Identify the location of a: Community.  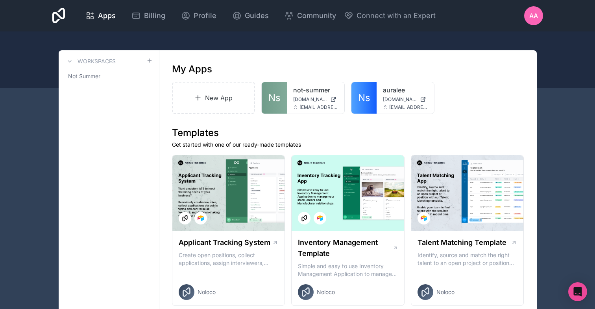
(310, 16).